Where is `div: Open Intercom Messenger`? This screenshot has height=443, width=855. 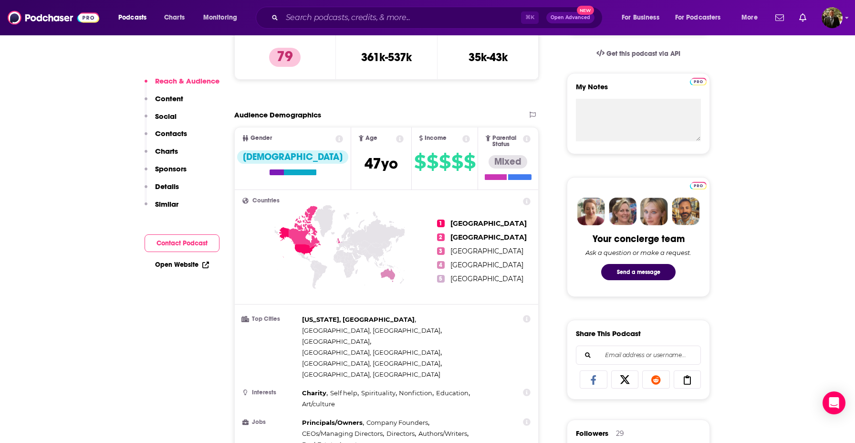
div: Open Intercom Messenger is located at coordinates (834, 403).